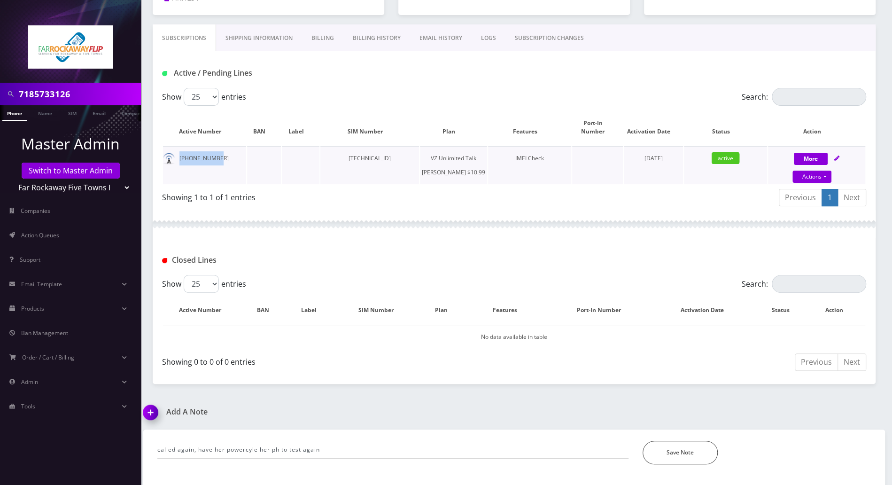  I want to click on h1: Add A Note, so click(325, 412).